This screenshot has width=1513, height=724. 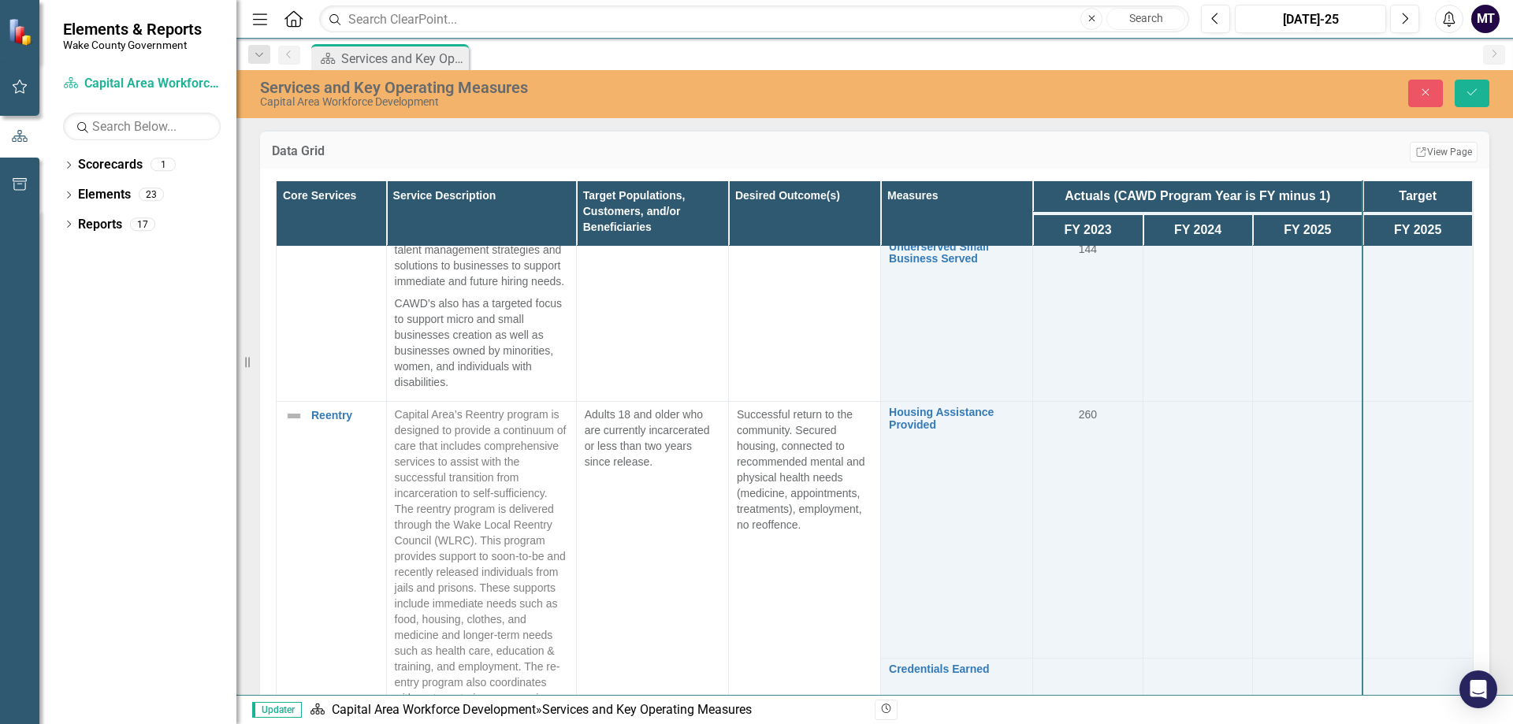 I want to click on span: Search, so click(x=1146, y=18).